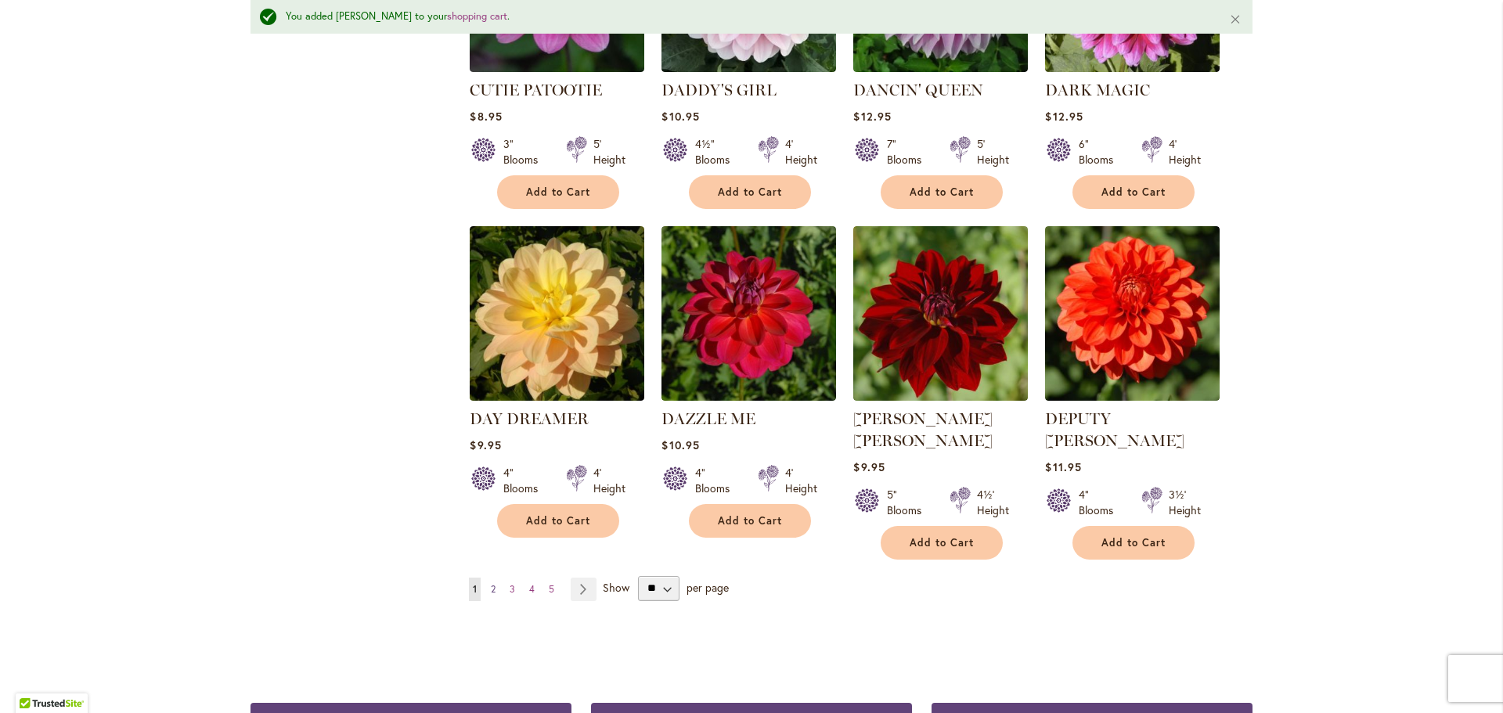  I want to click on span: $8.95, so click(485, 116).